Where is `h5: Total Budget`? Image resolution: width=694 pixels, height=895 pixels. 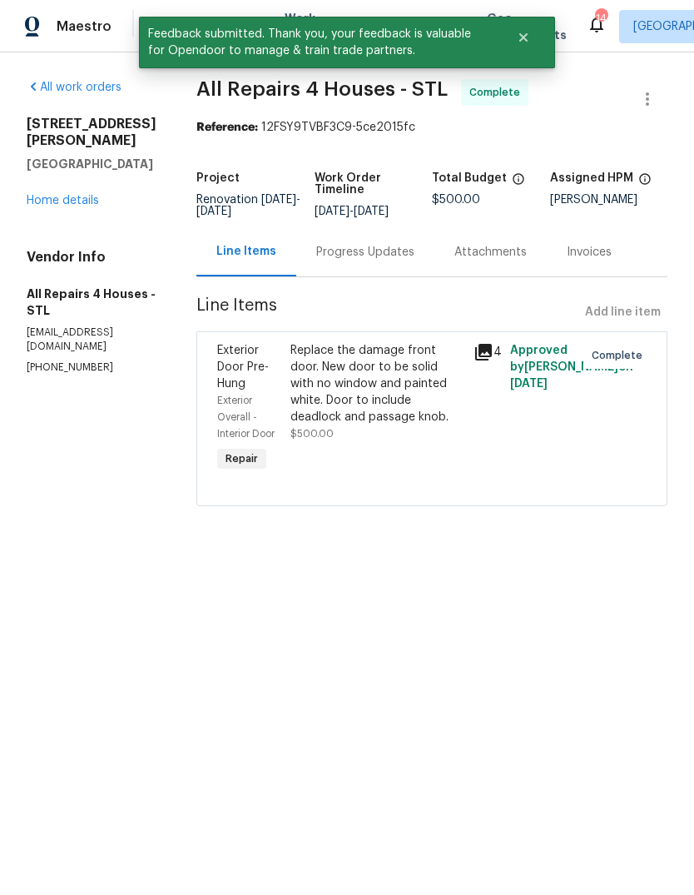
h5: Total Budget is located at coordinates (470, 178).